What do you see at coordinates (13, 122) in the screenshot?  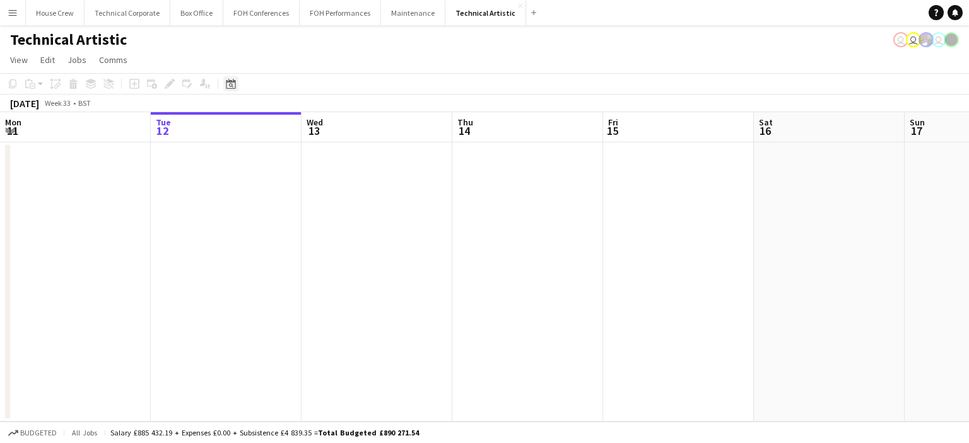 I see `span: Mon` at bounding box center [13, 122].